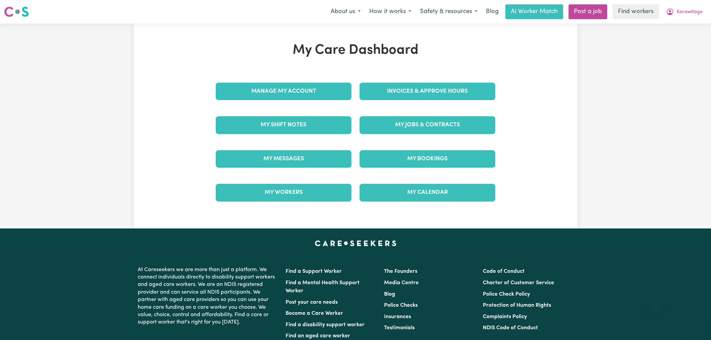 The width and height of the screenshot is (711, 340). I want to click on a: My Messages, so click(283, 159).